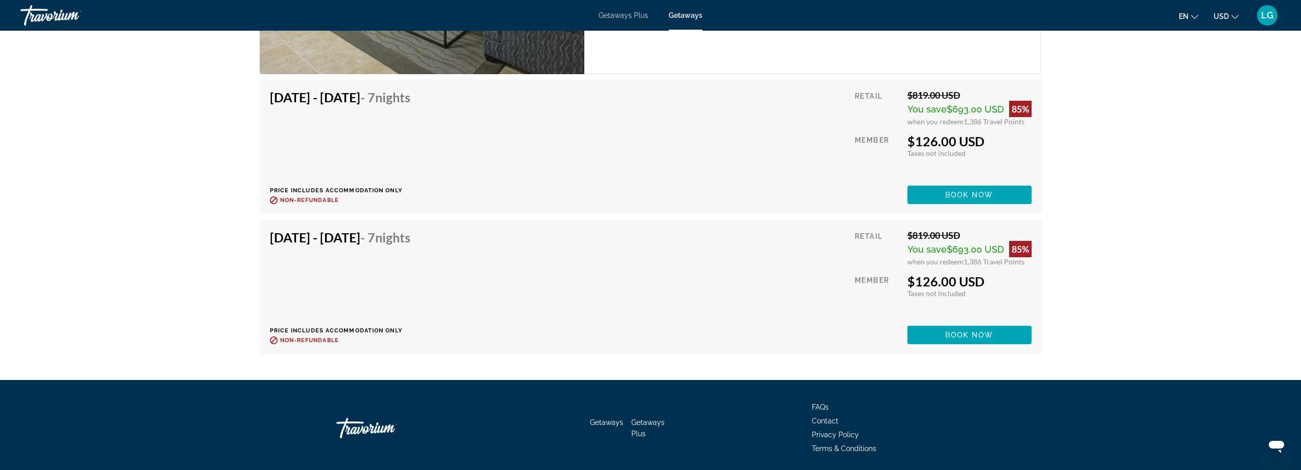  I want to click on span: Contact, so click(825, 421).